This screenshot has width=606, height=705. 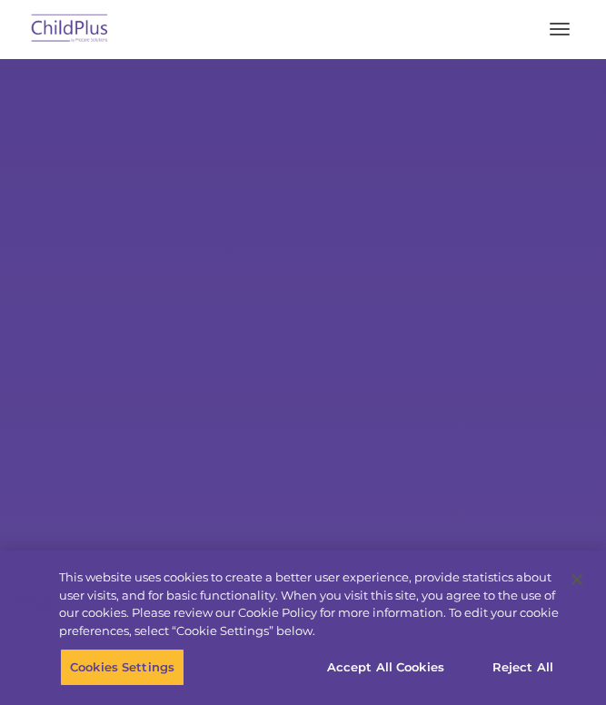 I want to click on button: Cookies Settings, so click(x=122, y=668).